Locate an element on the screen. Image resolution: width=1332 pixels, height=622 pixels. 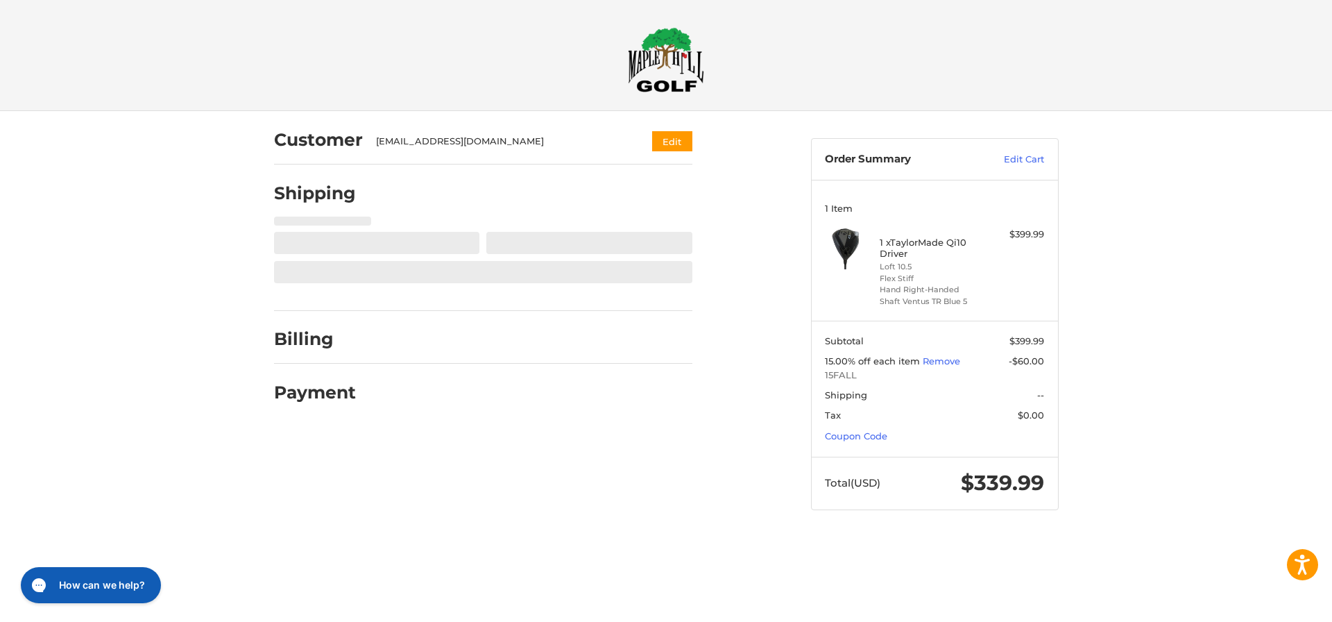
h2: Billing is located at coordinates (314, 339).